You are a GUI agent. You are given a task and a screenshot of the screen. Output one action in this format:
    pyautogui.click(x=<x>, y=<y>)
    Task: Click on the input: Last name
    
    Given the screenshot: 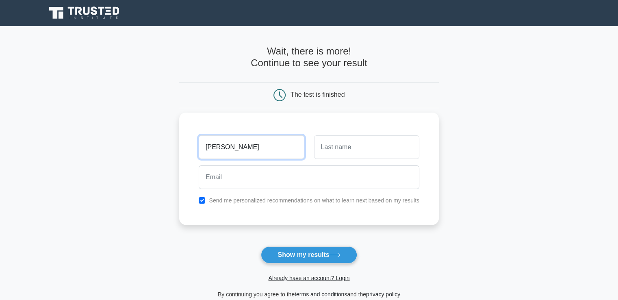 What is the action you would take?
    pyautogui.click(x=367, y=147)
    